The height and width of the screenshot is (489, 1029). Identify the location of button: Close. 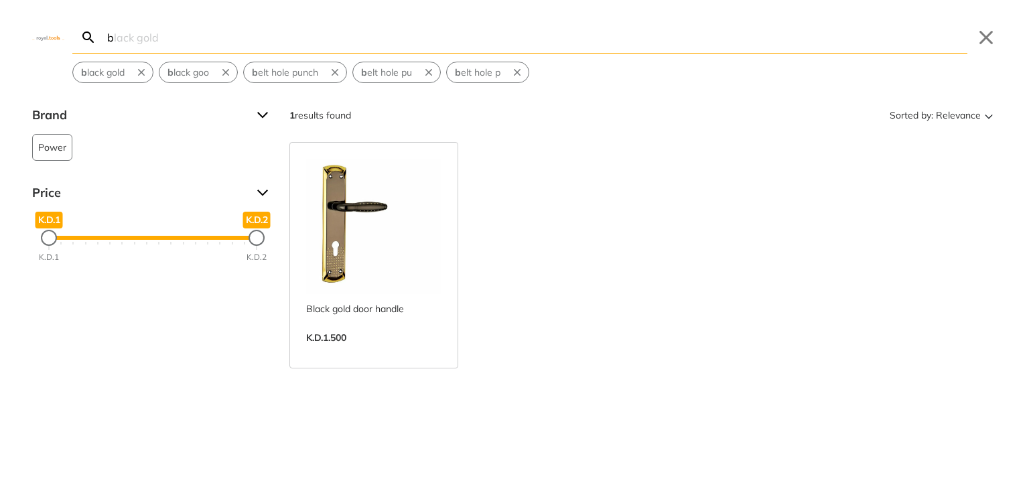
(986, 38).